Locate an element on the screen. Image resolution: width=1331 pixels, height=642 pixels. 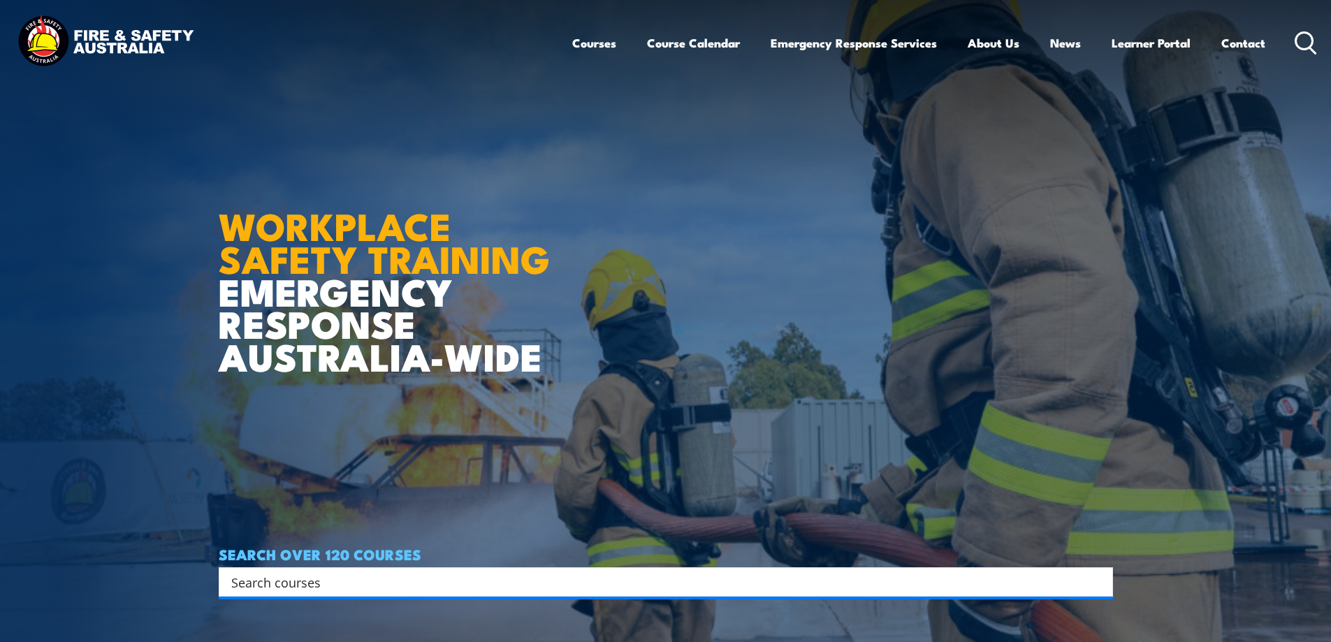
h1: EMERGENCY RESPONSE AUSTRALIA-WIDE is located at coordinates (389, 273).